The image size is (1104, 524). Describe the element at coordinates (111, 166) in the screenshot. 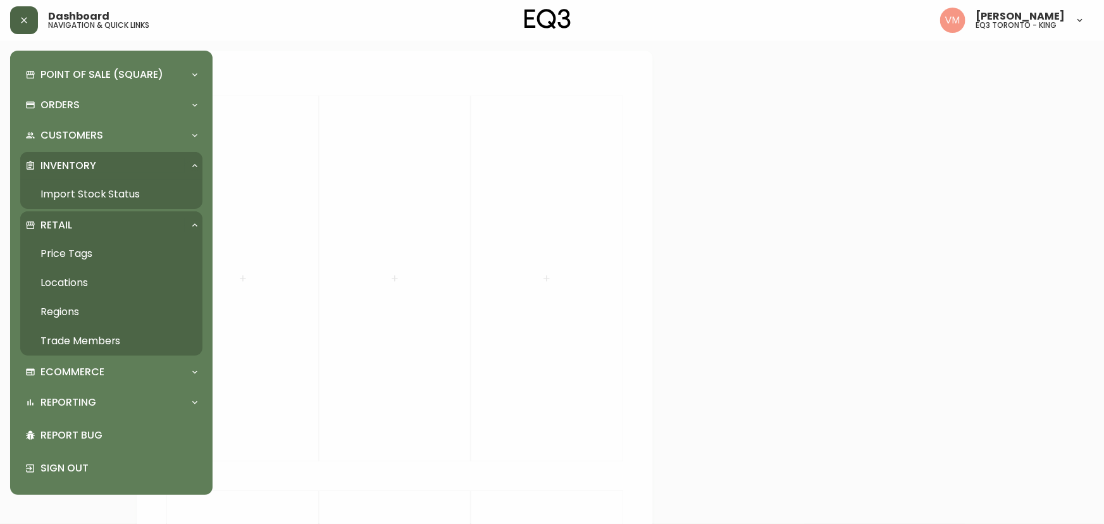

I see `div: Inventory` at that location.